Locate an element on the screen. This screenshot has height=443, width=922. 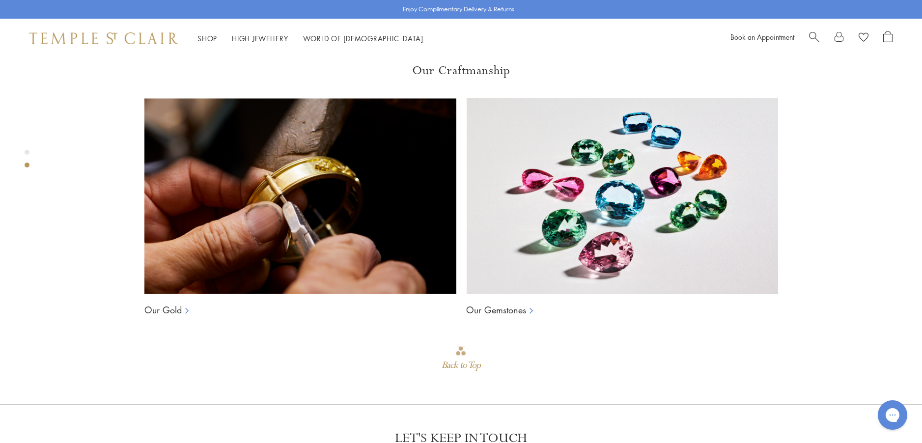
div: Go to top is located at coordinates (461, 359).